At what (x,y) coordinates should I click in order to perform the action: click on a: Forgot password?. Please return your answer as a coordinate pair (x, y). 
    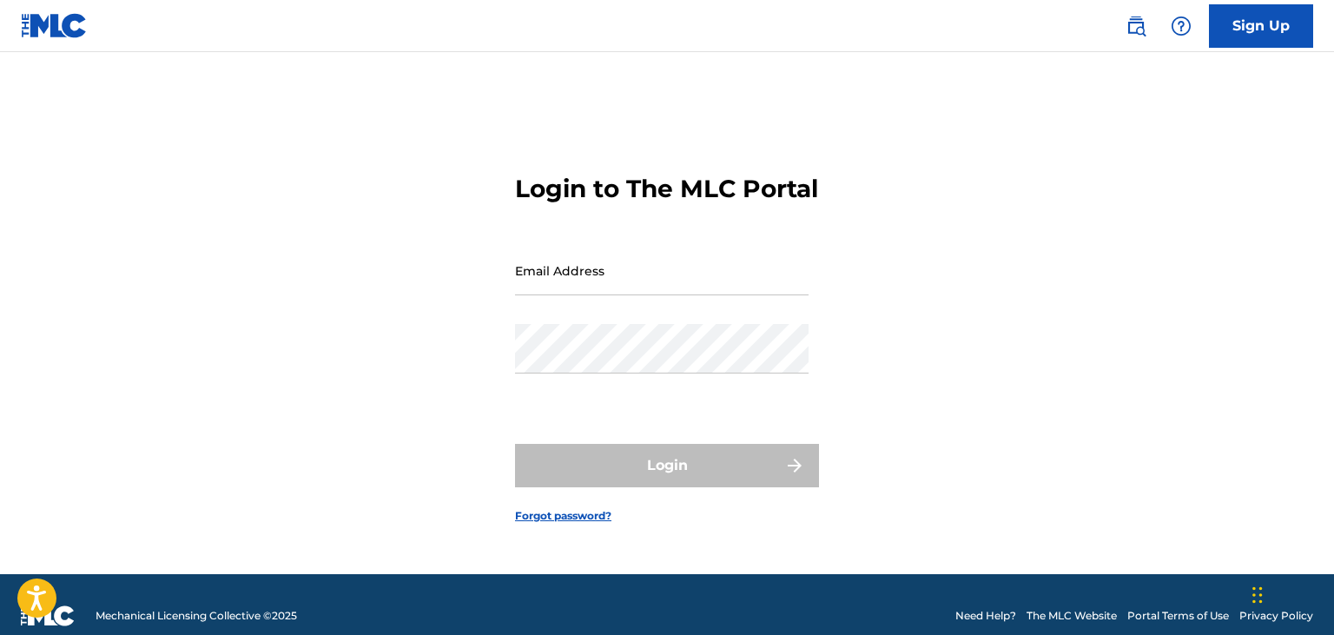
    Looking at the image, I should click on (563, 516).